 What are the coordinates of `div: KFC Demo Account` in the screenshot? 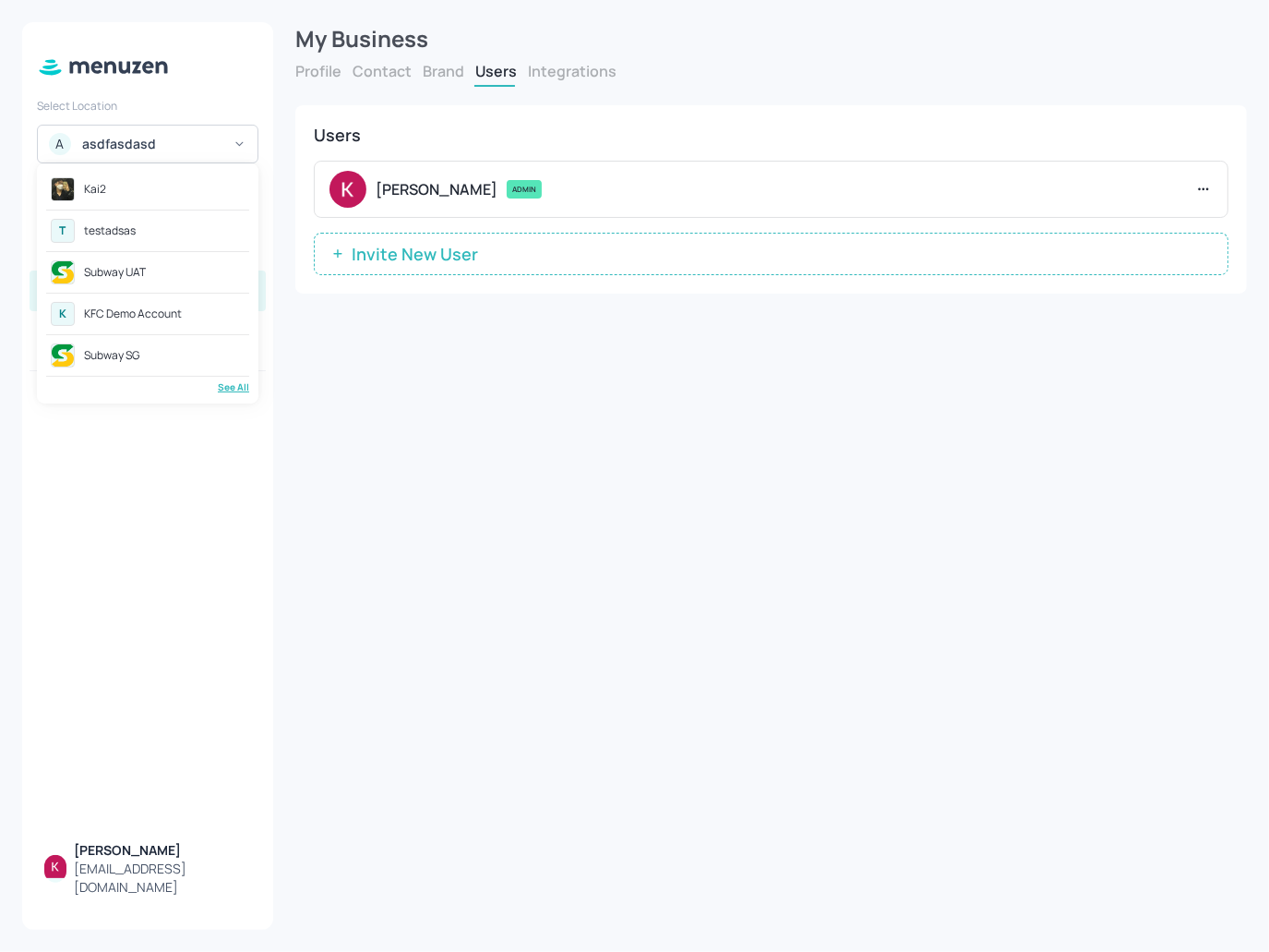 It's located at (133, 314).